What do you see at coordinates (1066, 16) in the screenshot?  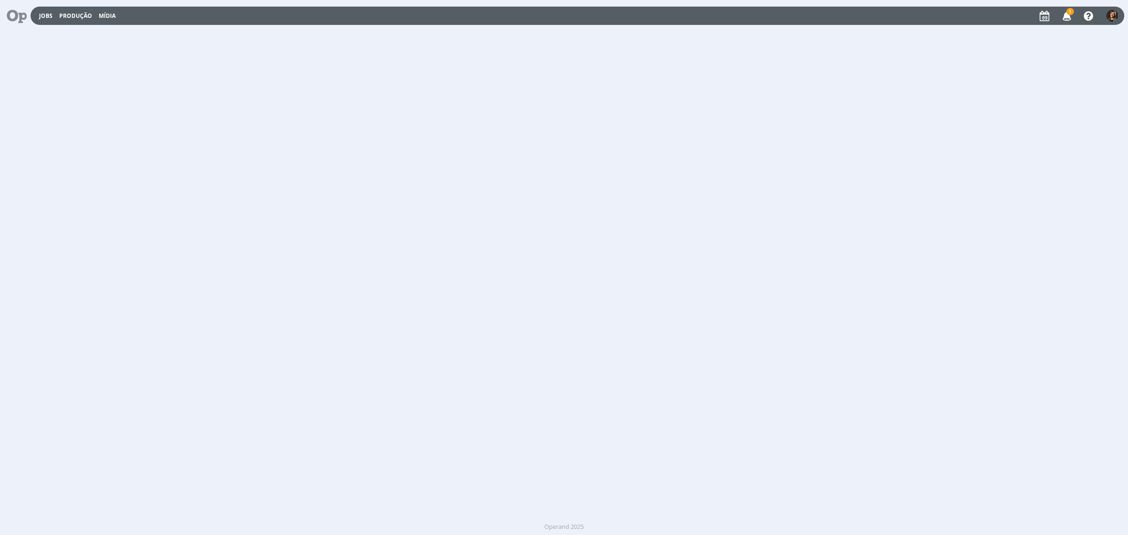 I see `button: 1` at bounding box center [1066, 16].